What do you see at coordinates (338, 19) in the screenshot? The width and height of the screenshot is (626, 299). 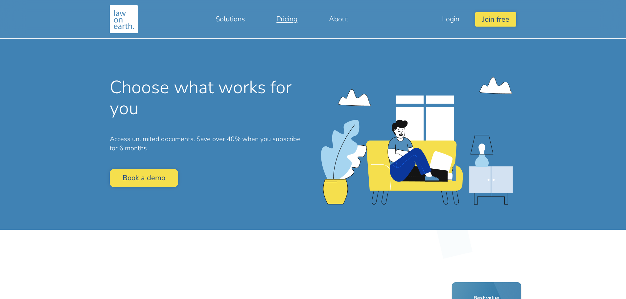 I see `a: About` at bounding box center [338, 19].